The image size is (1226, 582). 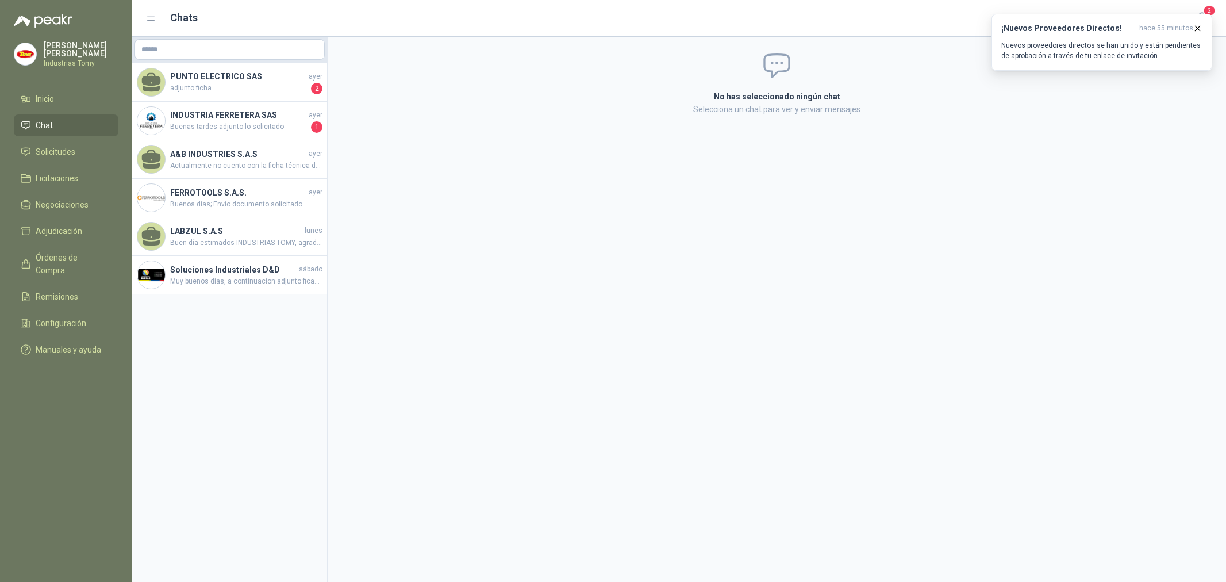 What do you see at coordinates (66, 231) in the screenshot?
I see `a: Adjudicación` at bounding box center [66, 231].